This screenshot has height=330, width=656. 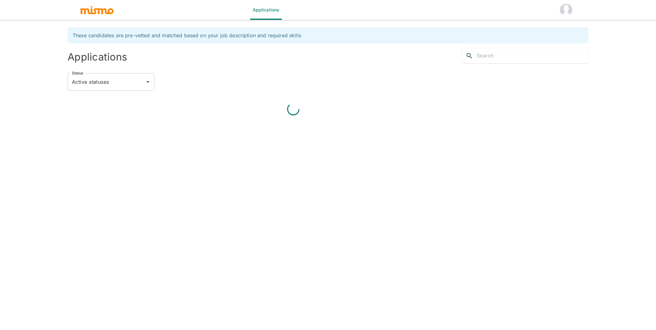 What do you see at coordinates (148, 82) in the screenshot?
I see `button: Open` at bounding box center [148, 82].